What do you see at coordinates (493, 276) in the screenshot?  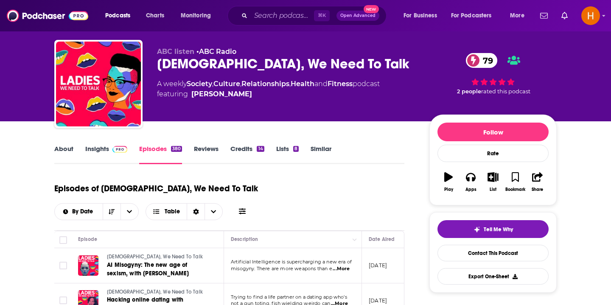 I see `button: Export One-Sheet` at bounding box center [493, 276].